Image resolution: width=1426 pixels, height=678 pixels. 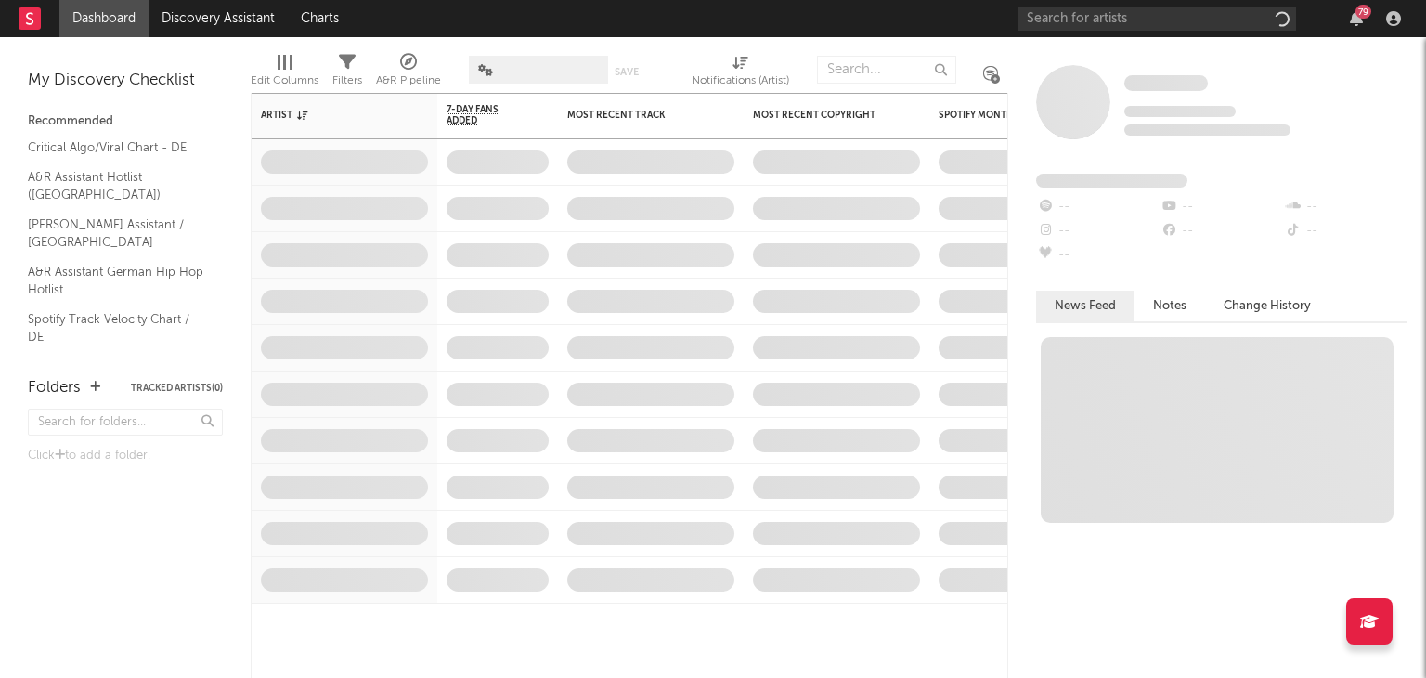 I want to click on button: Tracked Artists(0), so click(x=176, y=388).